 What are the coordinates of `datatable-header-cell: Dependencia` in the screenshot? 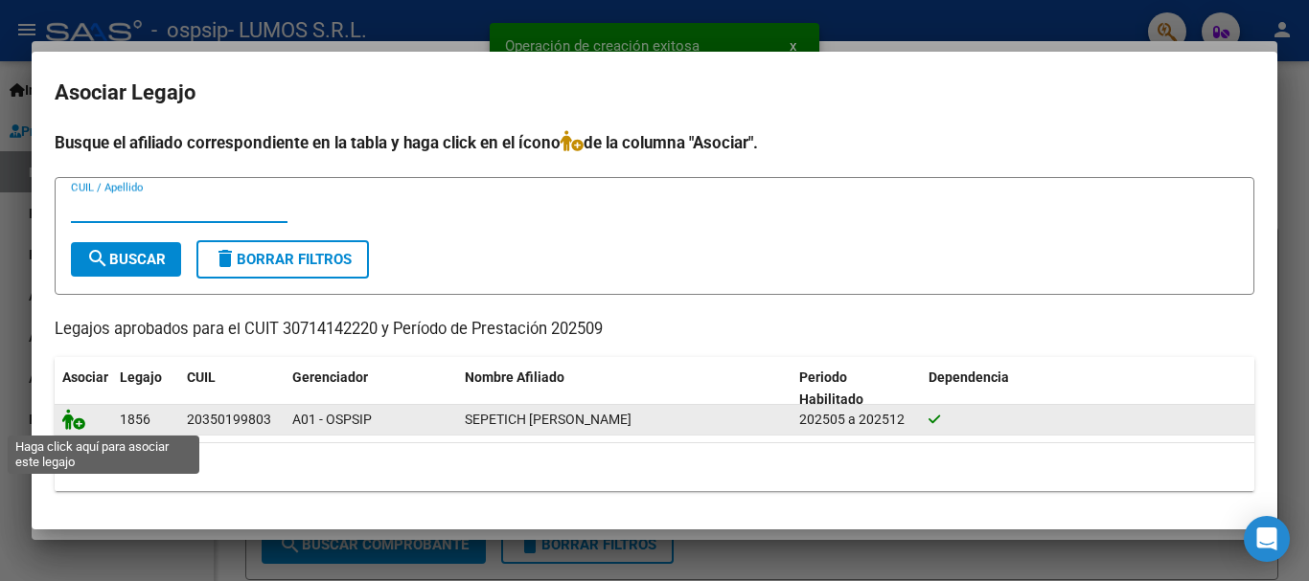 It's located at (1087, 389).